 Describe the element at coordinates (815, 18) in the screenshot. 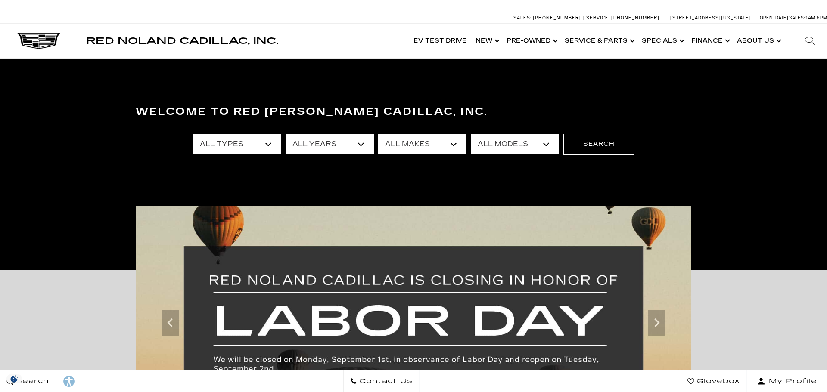

I see `span: 9 AM-6 PM` at that location.